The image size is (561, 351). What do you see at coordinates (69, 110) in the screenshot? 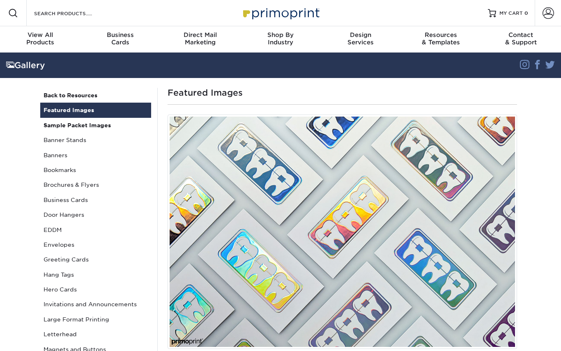
I see `strong: Featured Images` at bounding box center [69, 110].